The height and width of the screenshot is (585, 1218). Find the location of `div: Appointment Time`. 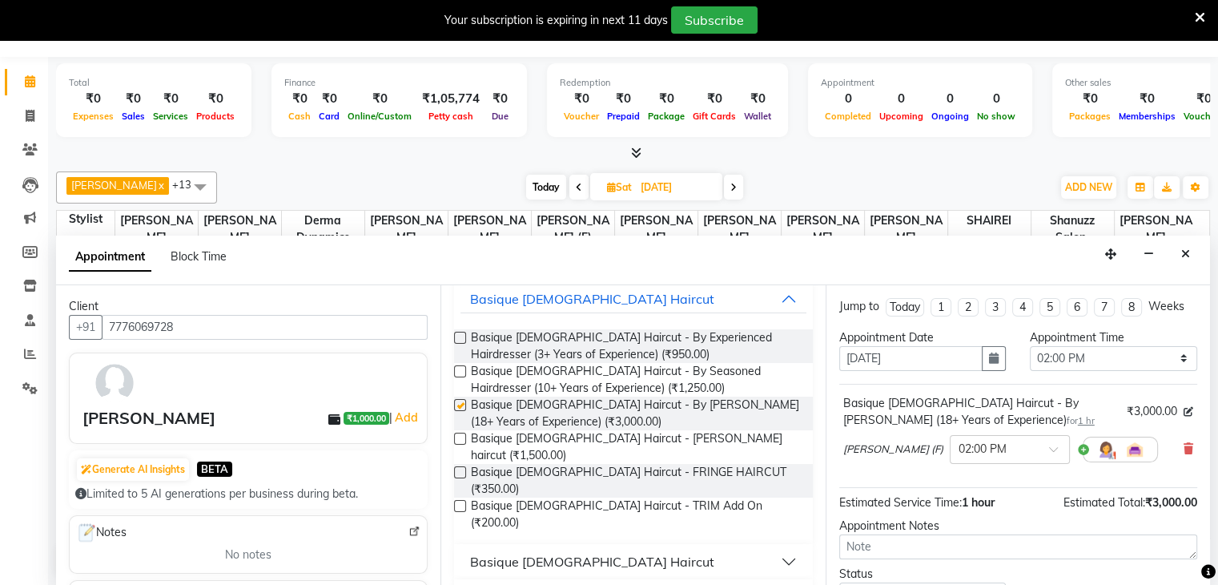

div: Appointment Time is located at coordinates (1113, 337).